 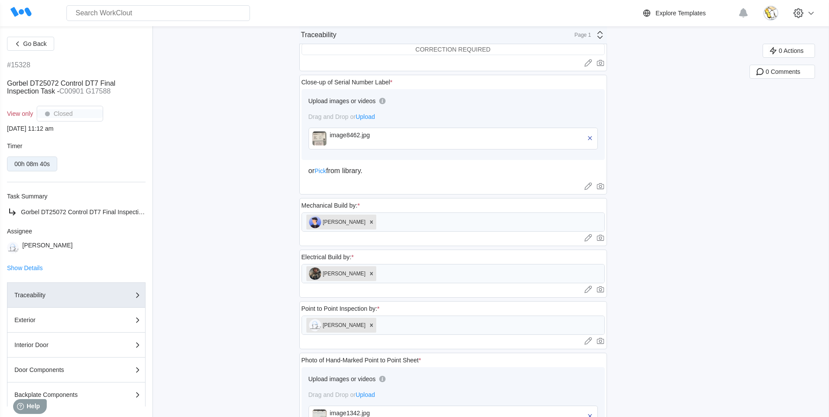 I want to click on input: Search WorkClout, so click(x=158, y=13).